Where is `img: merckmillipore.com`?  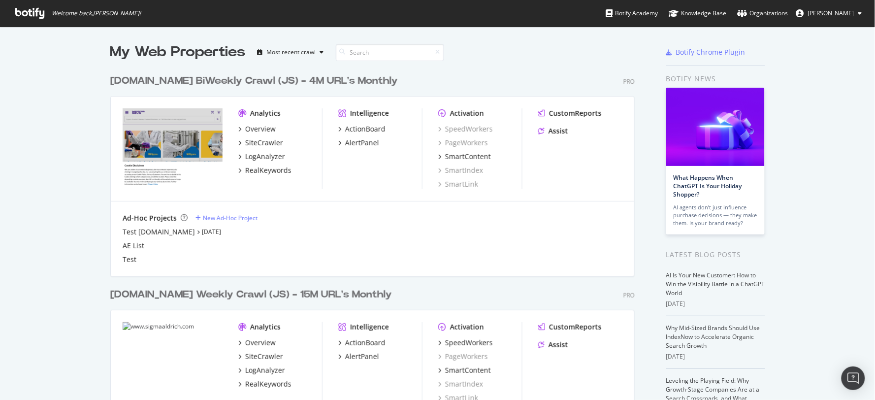
img: merckmillipore.com is located at coordinates (172, 148).